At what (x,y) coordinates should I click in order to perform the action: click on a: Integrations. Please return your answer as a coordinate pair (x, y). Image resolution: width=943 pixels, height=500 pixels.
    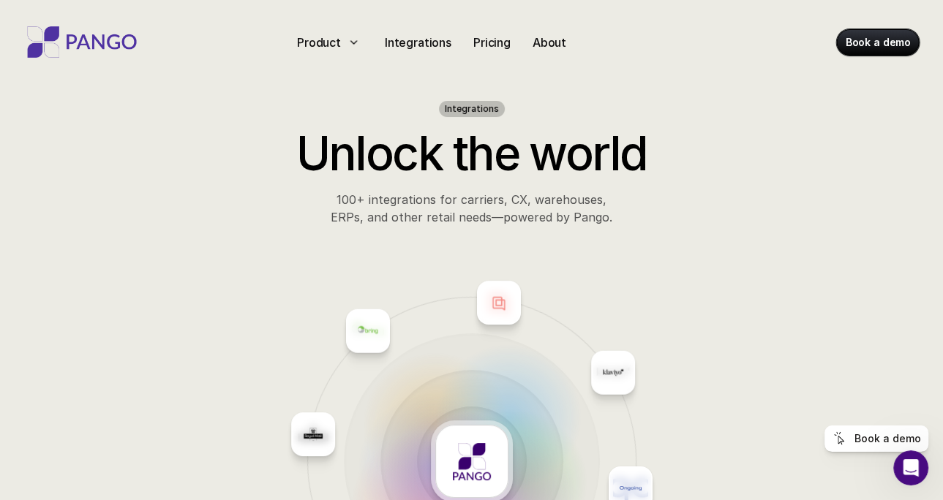
    Looking at the image, I should click on (418, 42).